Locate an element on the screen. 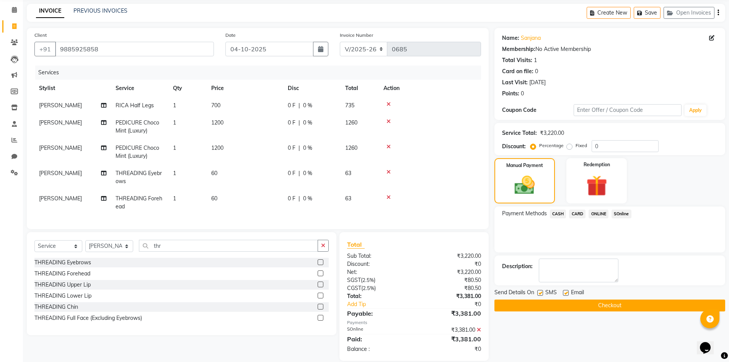 The image size is (729, 362). span: SGST is located at coordinates (354, 280).